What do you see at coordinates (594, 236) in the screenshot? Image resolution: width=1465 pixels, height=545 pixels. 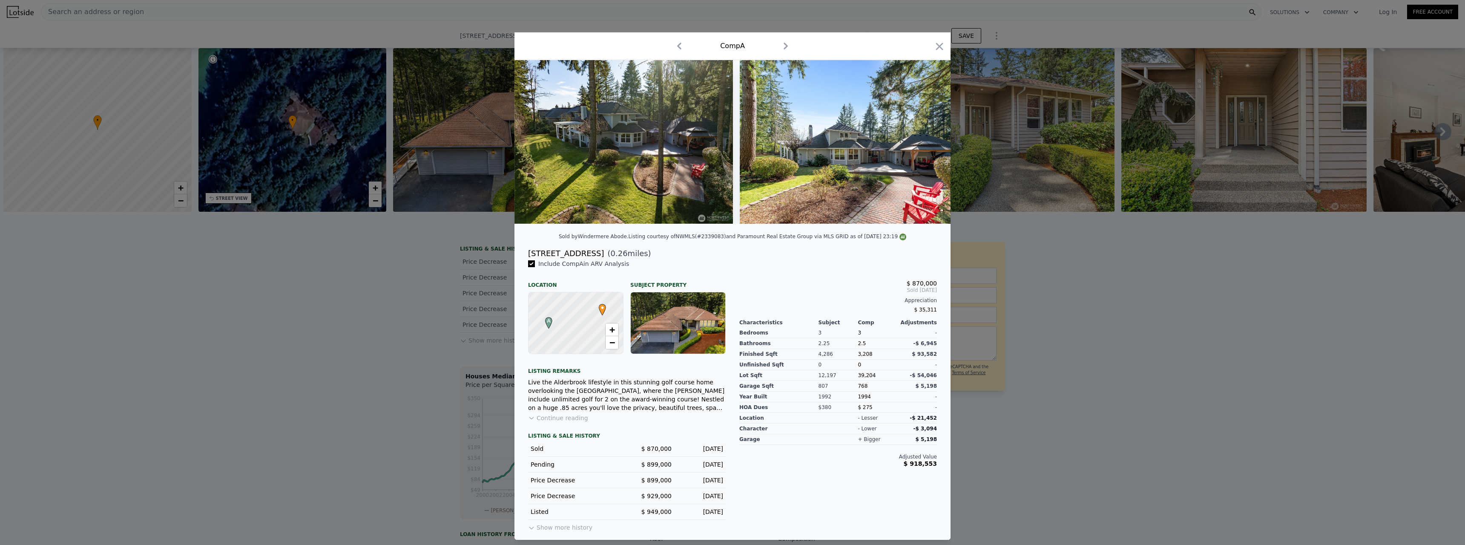 I see `div: Sold by Windermere Abode .` at bounding box center [594, 236].